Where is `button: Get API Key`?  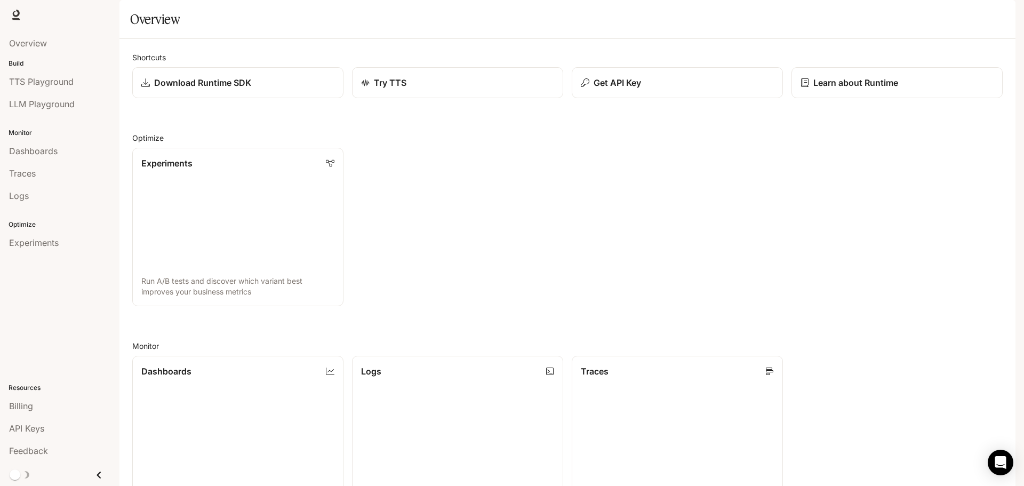 button: Get API Key is located at coordinates (677, 83).